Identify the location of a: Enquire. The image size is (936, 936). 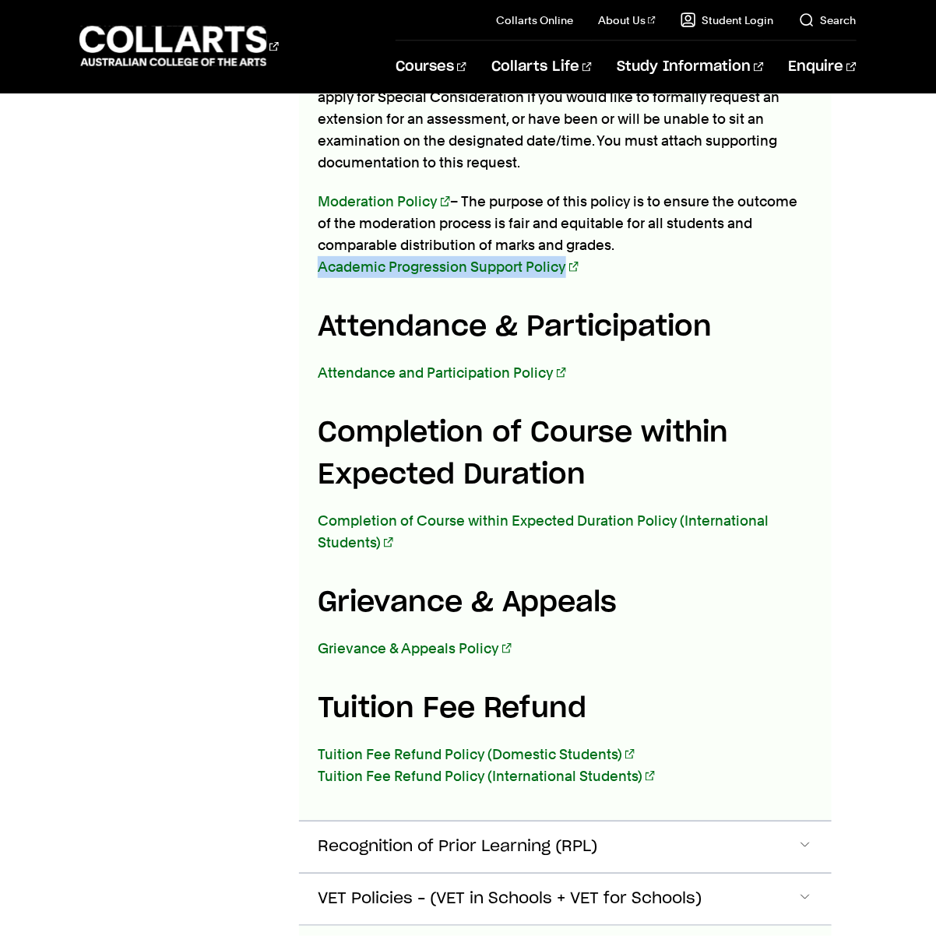
(823, 67).